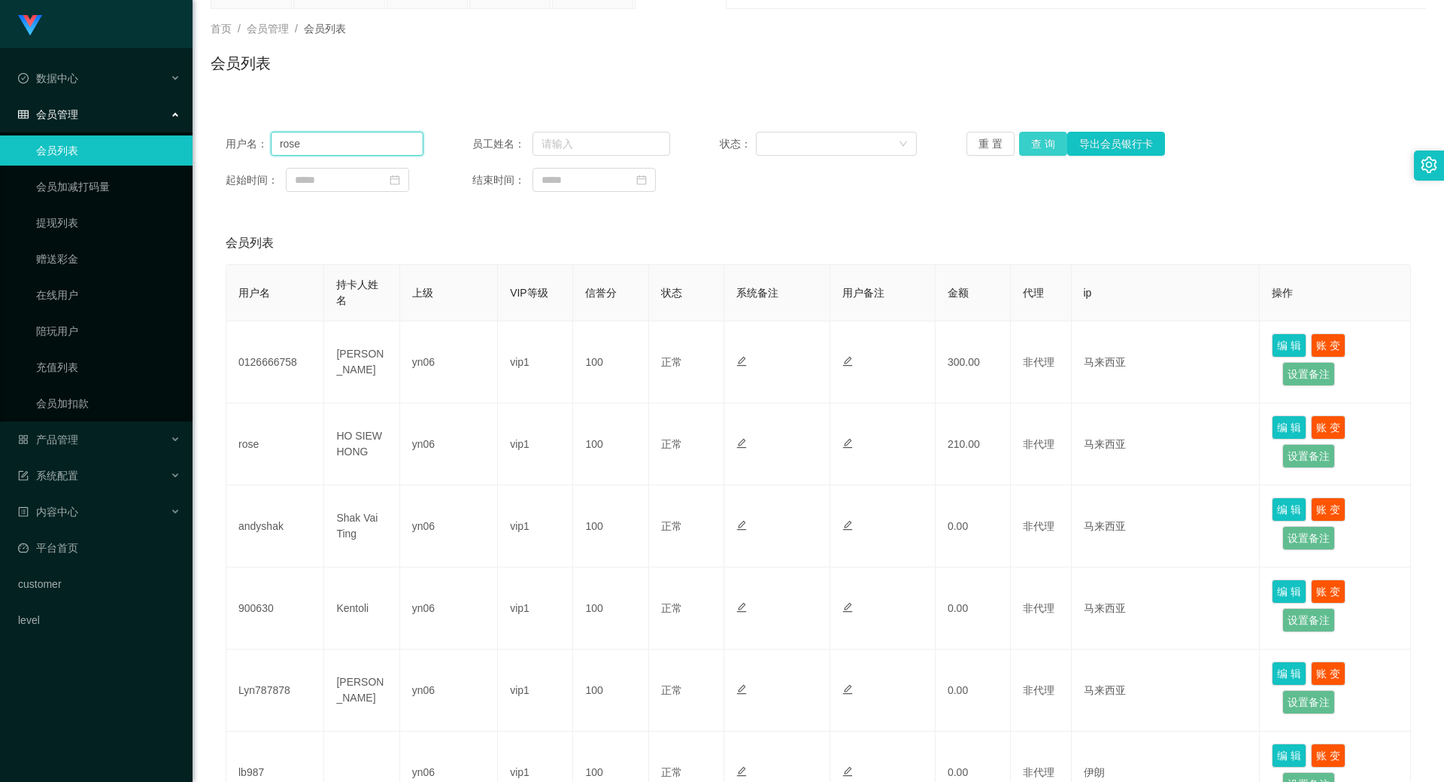  I want to click on td: 300.00, so click(973, 362).